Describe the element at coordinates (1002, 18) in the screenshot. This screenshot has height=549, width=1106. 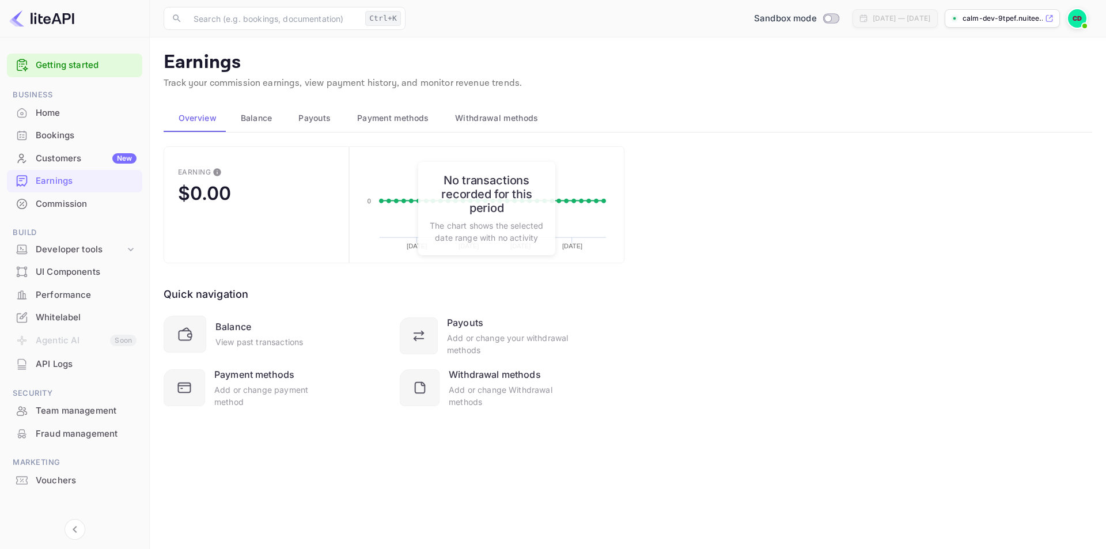
I see `p: calm-dev-9tpef.nuitee....` at that location.